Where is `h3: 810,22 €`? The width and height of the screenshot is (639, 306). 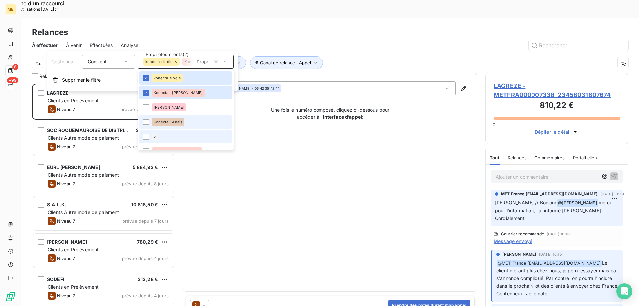
h3: 810,22 € is located at coordinates (557, 106).